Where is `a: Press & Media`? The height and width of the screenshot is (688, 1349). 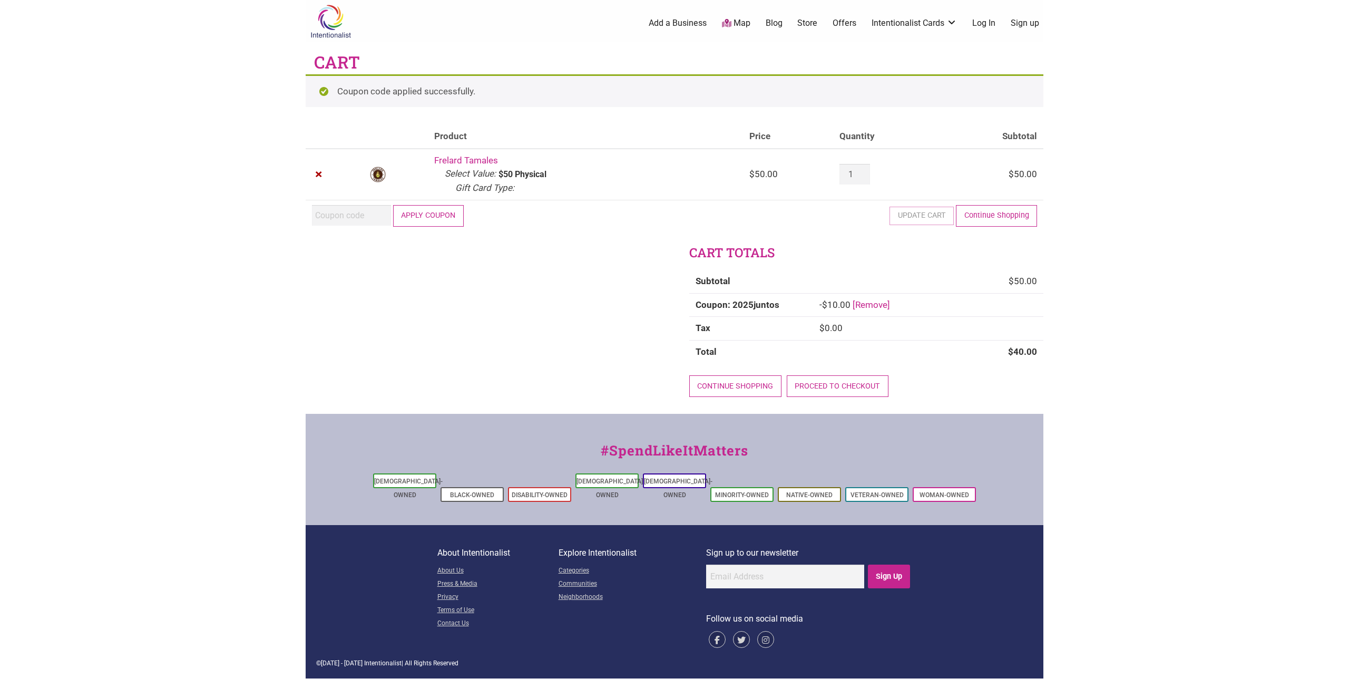
a: Press & Media is located at coordinates (498, 584).